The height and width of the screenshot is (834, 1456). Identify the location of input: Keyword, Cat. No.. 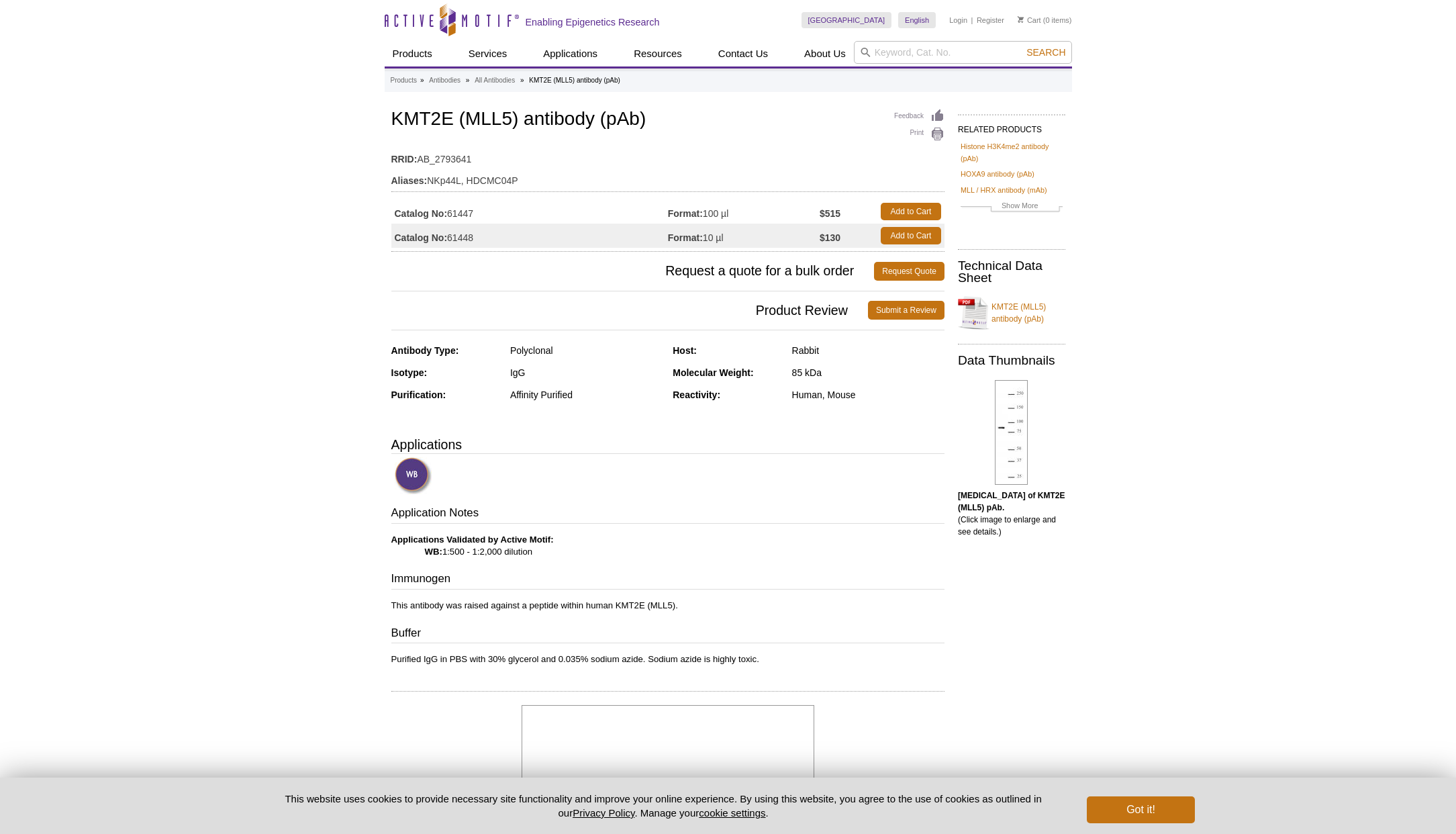
(962, 52).